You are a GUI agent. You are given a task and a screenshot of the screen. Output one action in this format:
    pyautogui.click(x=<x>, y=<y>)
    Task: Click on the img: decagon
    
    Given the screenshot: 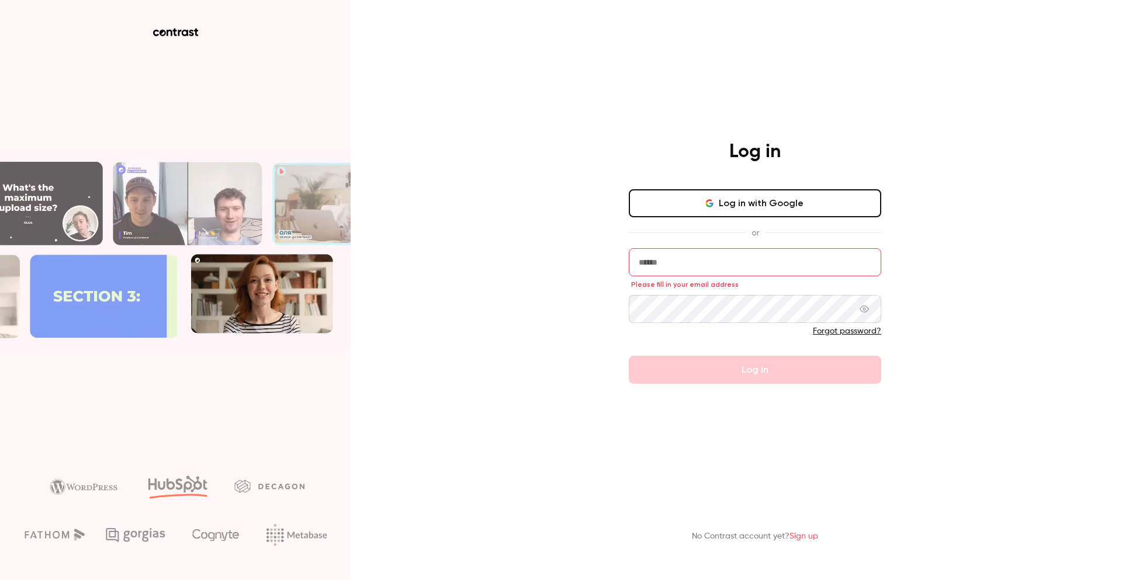 What is the action you would take?
    pyautogui.click(x=269, y=486)
    